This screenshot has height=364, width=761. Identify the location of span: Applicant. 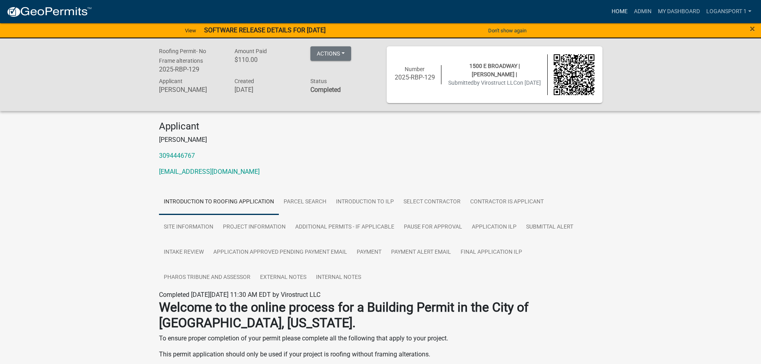
(171, 81).